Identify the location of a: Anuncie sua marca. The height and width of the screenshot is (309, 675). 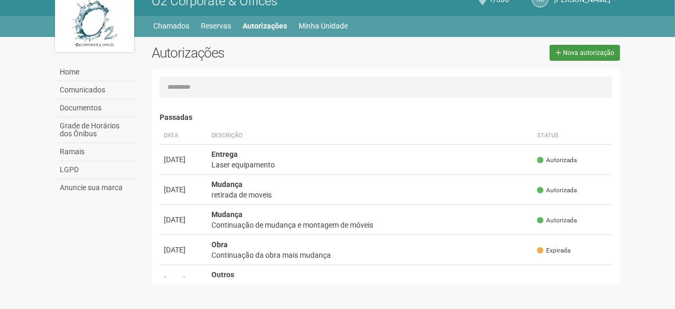
(97, 188).